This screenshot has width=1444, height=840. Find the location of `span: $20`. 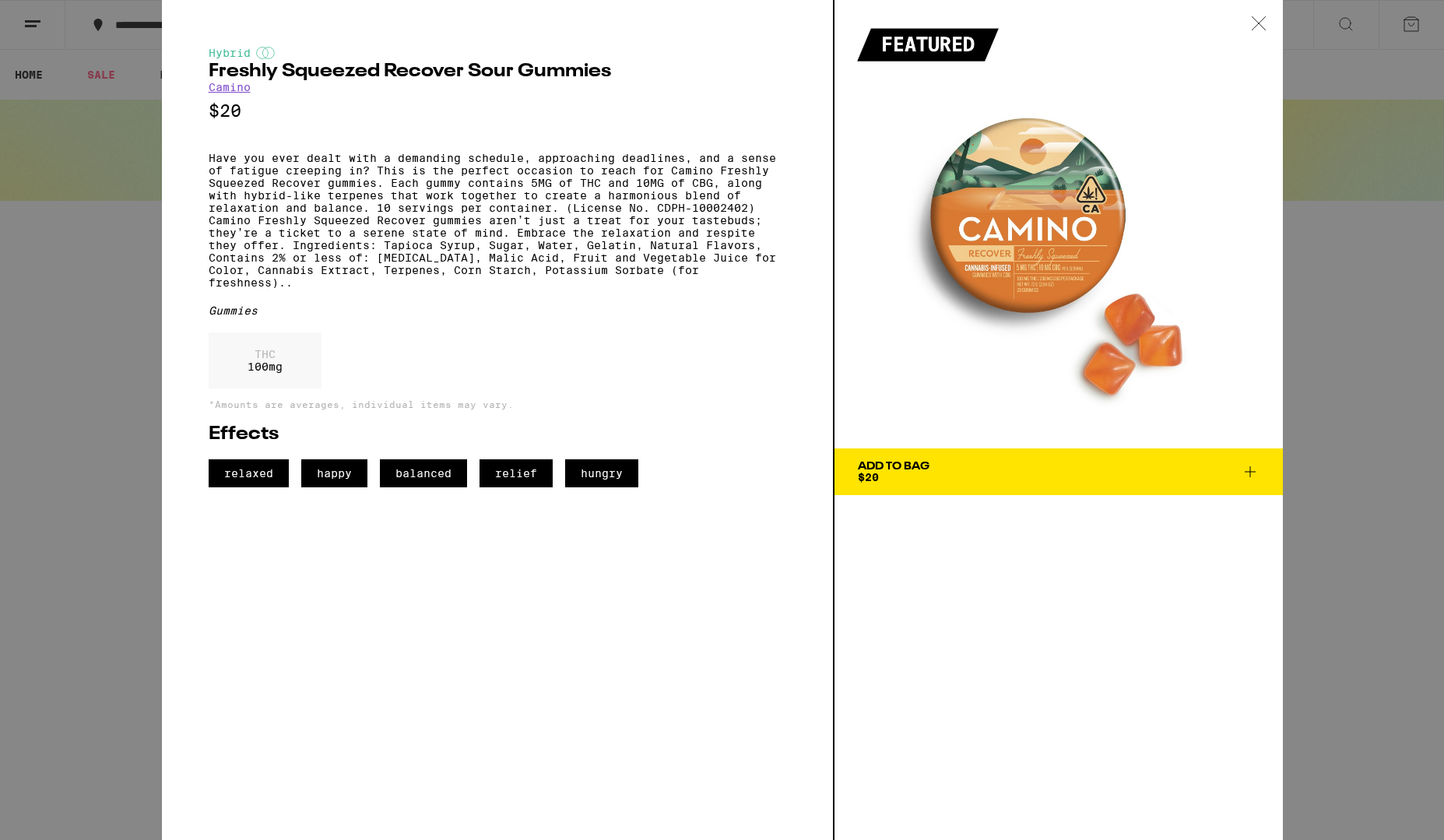

span: $20 is located at coordinates (868, 477).